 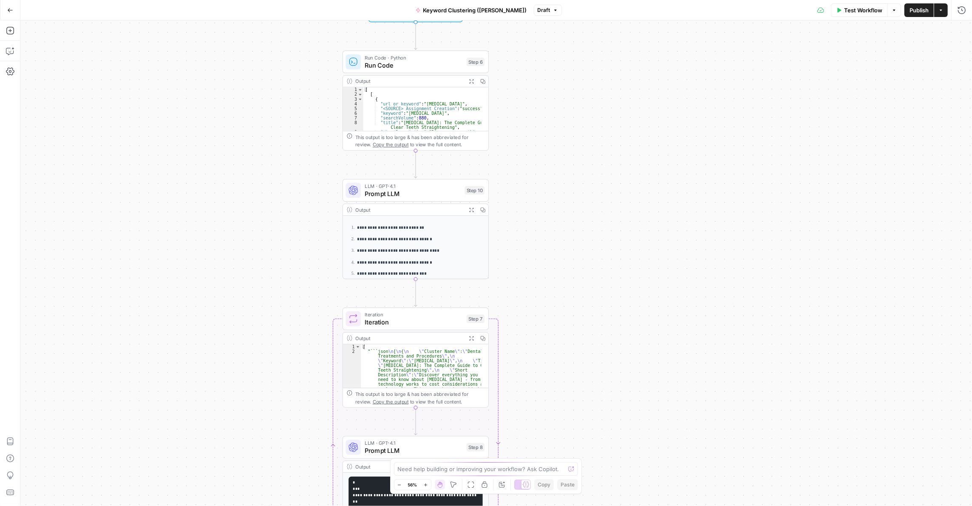 What do you see at coordinates (416, 164) in the screenshot?
I see `g: Edge from step_6 to step_10` at bounding box center [416, 164].